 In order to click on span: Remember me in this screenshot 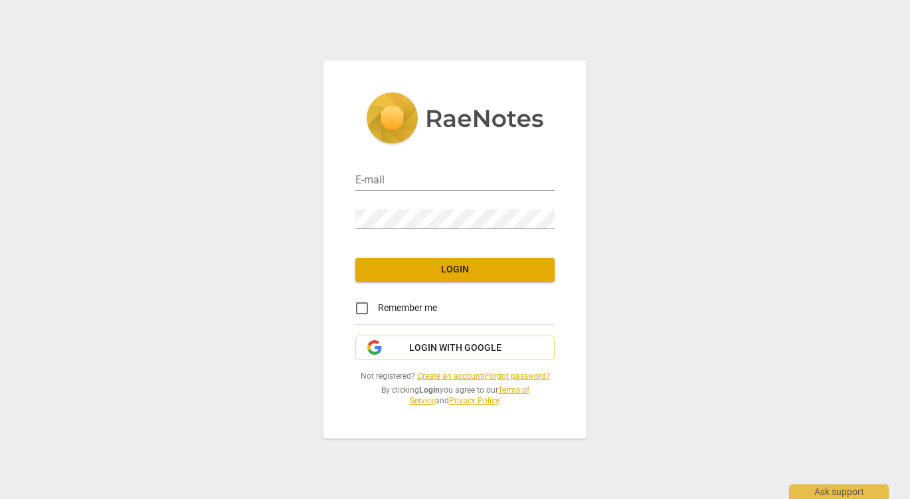, I will do `click(407, 308)`.